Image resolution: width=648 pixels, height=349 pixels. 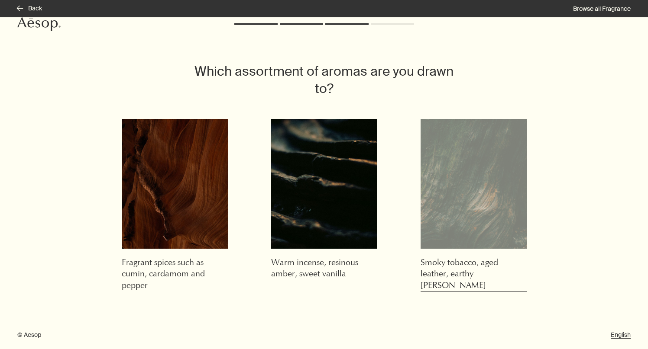 I want to click on h3: Fragrant spices such as cumin, cardamom and pepper, so click(x=174, y=275).